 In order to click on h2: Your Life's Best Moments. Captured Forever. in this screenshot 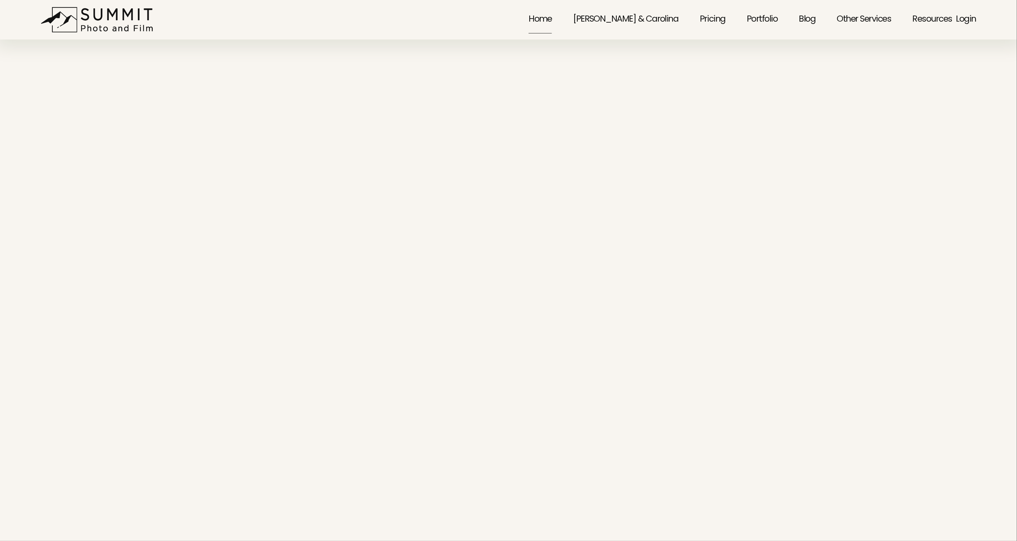, I will do `click(317, 140)`.